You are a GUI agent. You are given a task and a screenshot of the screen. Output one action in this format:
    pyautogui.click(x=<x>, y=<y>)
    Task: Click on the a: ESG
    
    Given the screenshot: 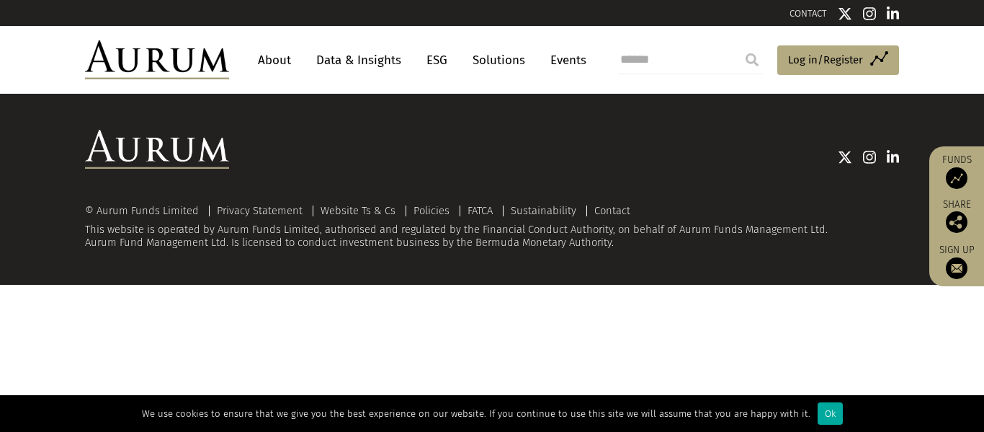 What is the action you would take?
    pyautogui.click(x=437, y=60)
    